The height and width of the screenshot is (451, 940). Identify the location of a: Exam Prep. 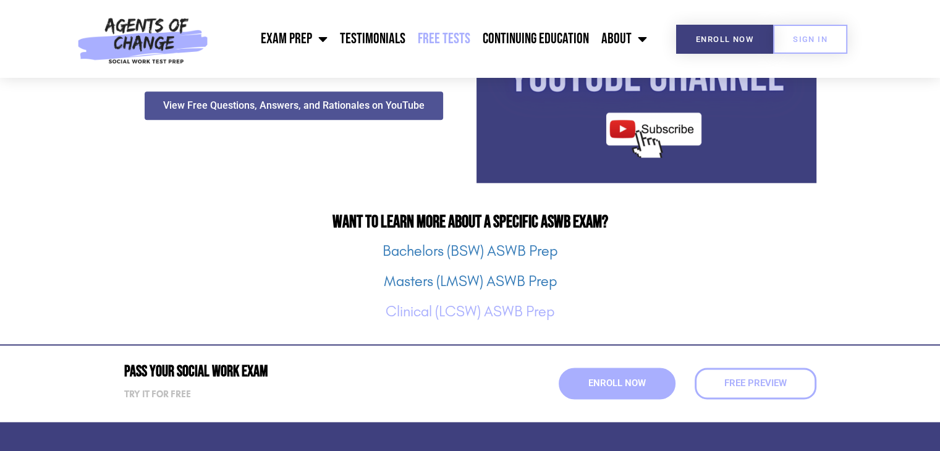
(294, 39).